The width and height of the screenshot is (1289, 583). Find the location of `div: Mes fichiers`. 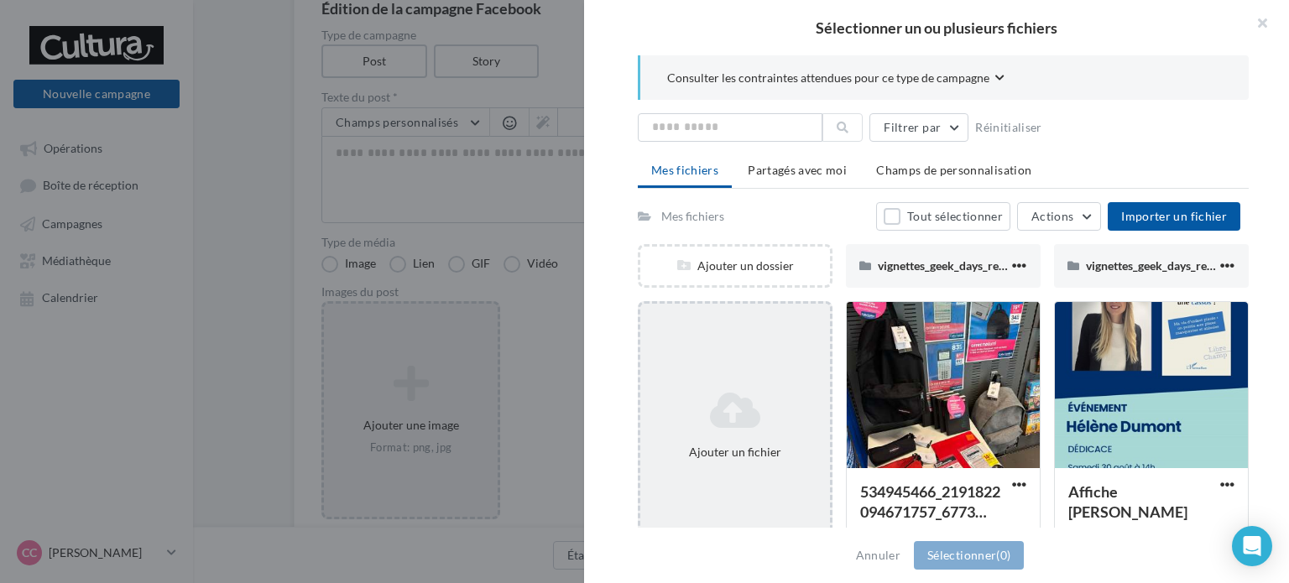

div: Mes fichiers is located at coordinates (692, 217).